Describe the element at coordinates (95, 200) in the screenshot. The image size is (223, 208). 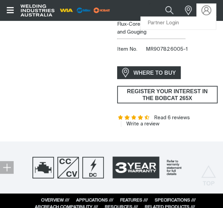
I see `a: APPLICATIONS ///` at that location.